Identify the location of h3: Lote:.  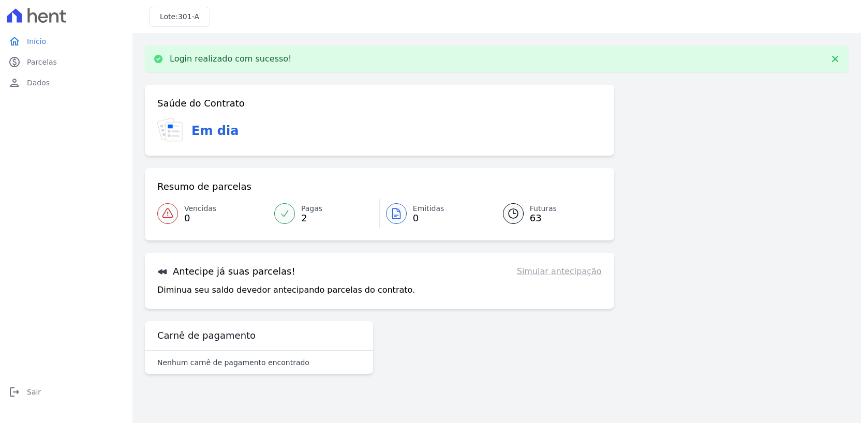
(180, 17).